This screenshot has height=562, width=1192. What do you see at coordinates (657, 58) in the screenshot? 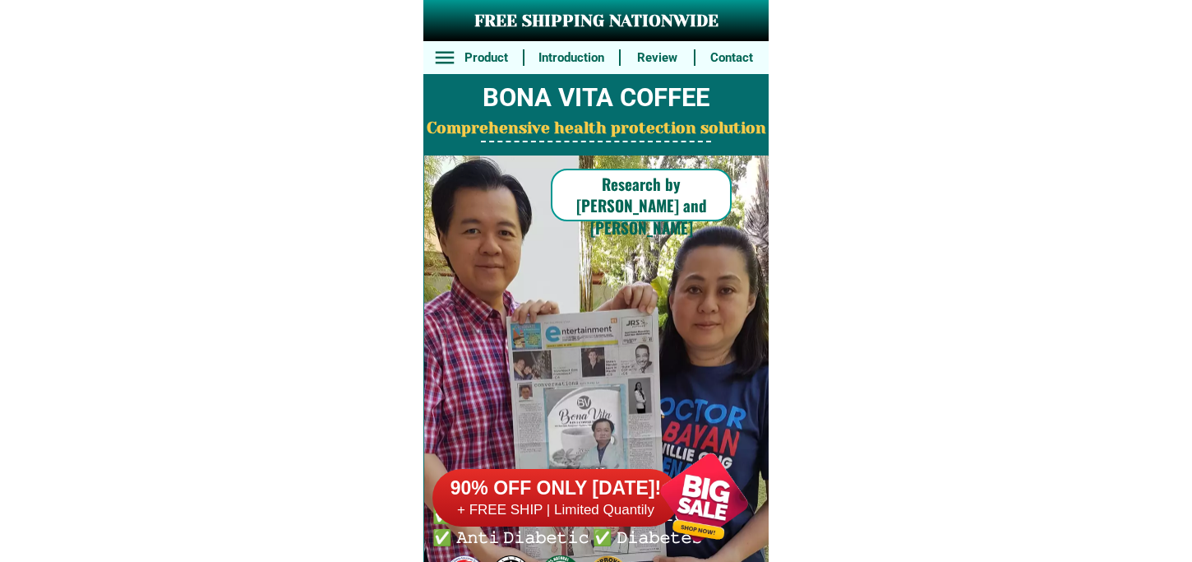
I see `h6: Review` at bounding box center [657, 58].